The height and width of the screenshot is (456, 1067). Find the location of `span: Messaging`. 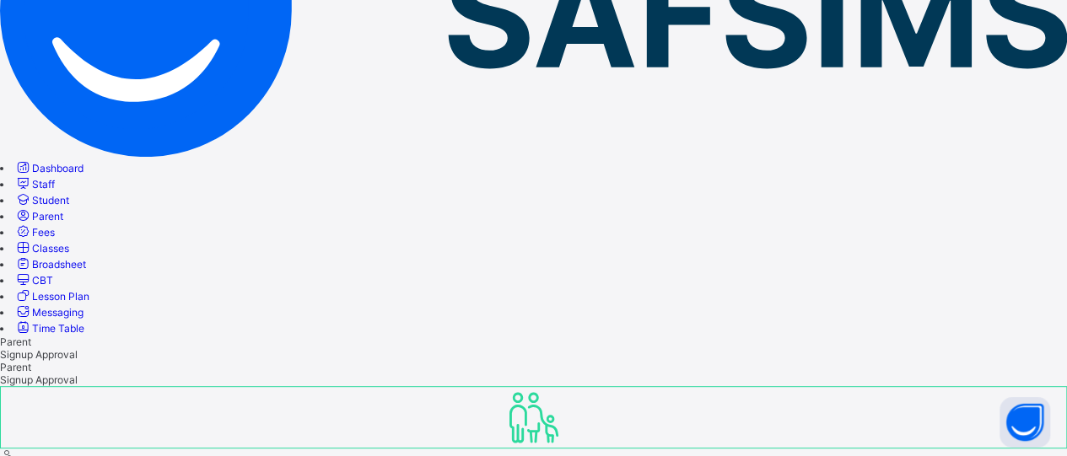

span: Messaging is located at coordinates (57, 312).